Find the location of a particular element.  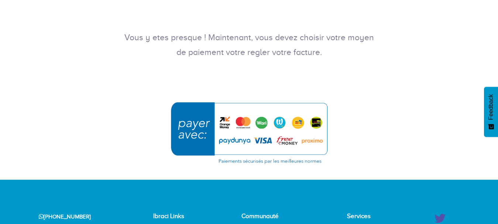

p: Vous y etes presque ! Maintenant, vous devez choisir votre moyen de paiement votre regler votre f... is located at coordinates (249, 45).